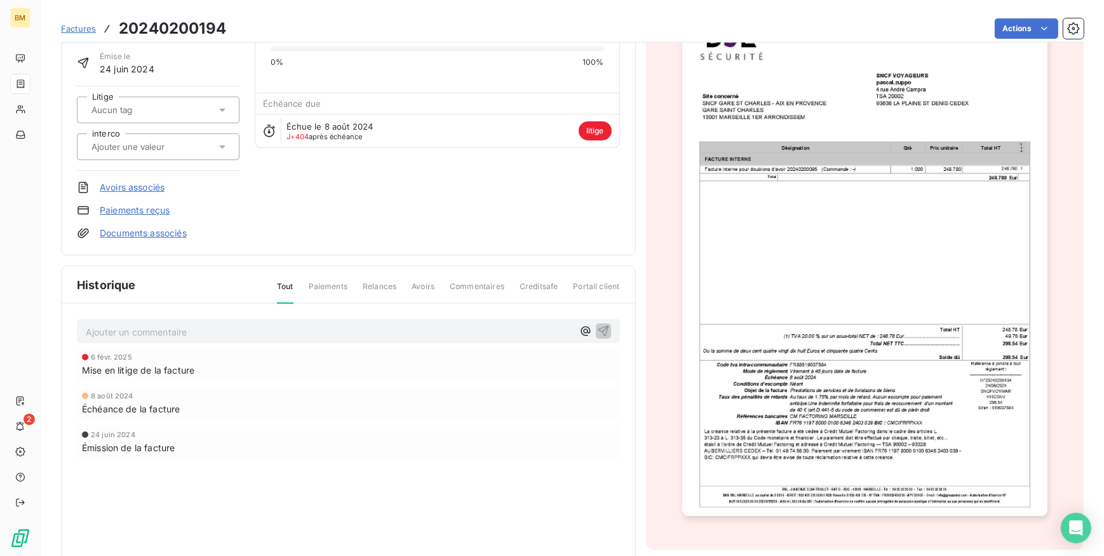  Describe the element at coordinates (128, 110) in the screenshot. I see `input: Aucun tag` at that location.